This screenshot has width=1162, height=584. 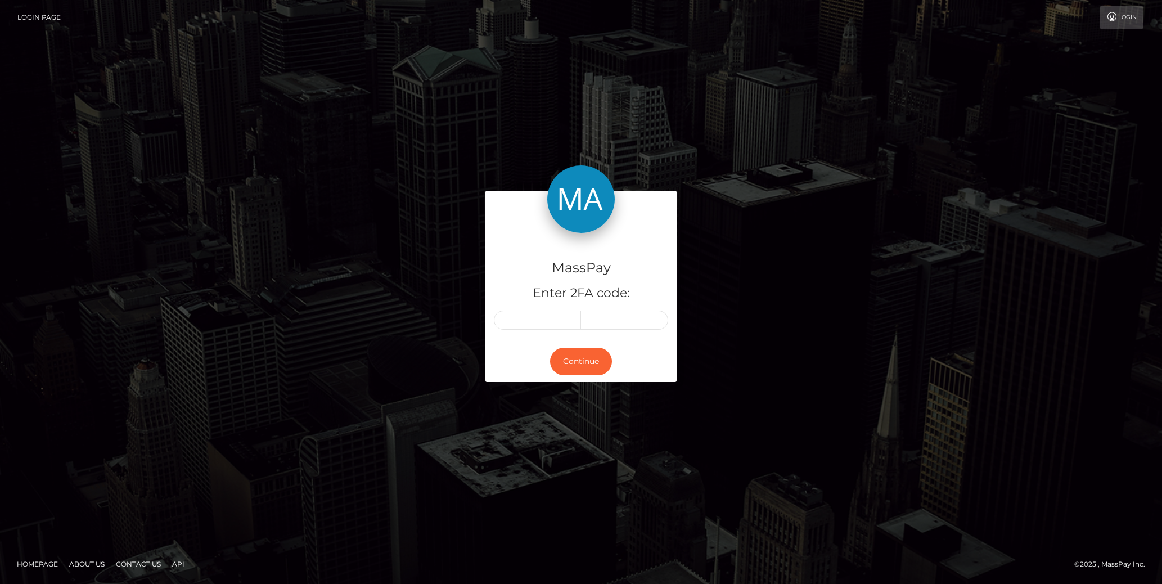 I want to click on a: Homepage, so click(x=37, y=564).